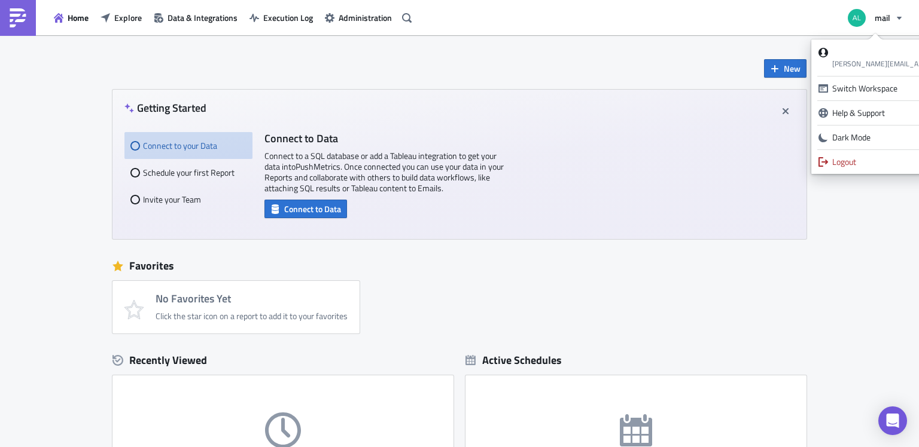  What do you see at coordinates (188, 172) in the screenshot?
I see `div: Schedule your first Report` at bounding box center [188, 172].